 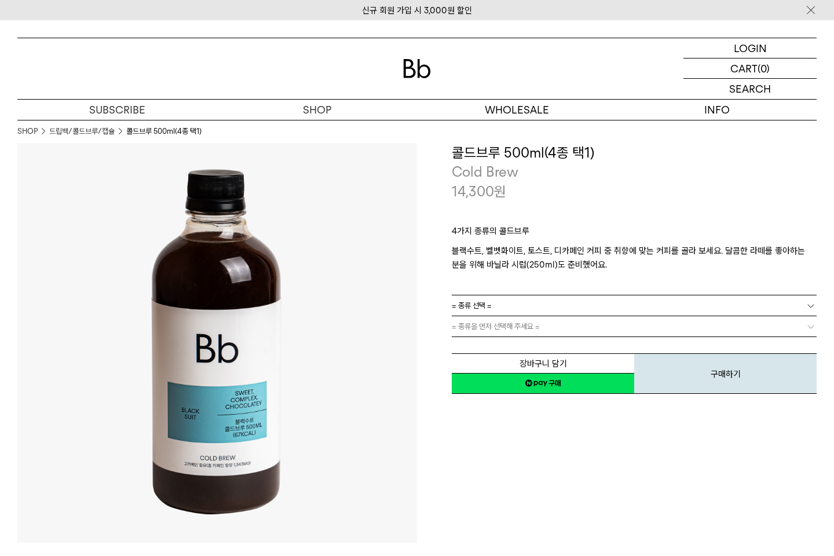 What do you see at coordinates (217, 343) in the screenshot?
I see `img: 콜드브루 500ml(4종 택1)` at bounding box center [217, 343].